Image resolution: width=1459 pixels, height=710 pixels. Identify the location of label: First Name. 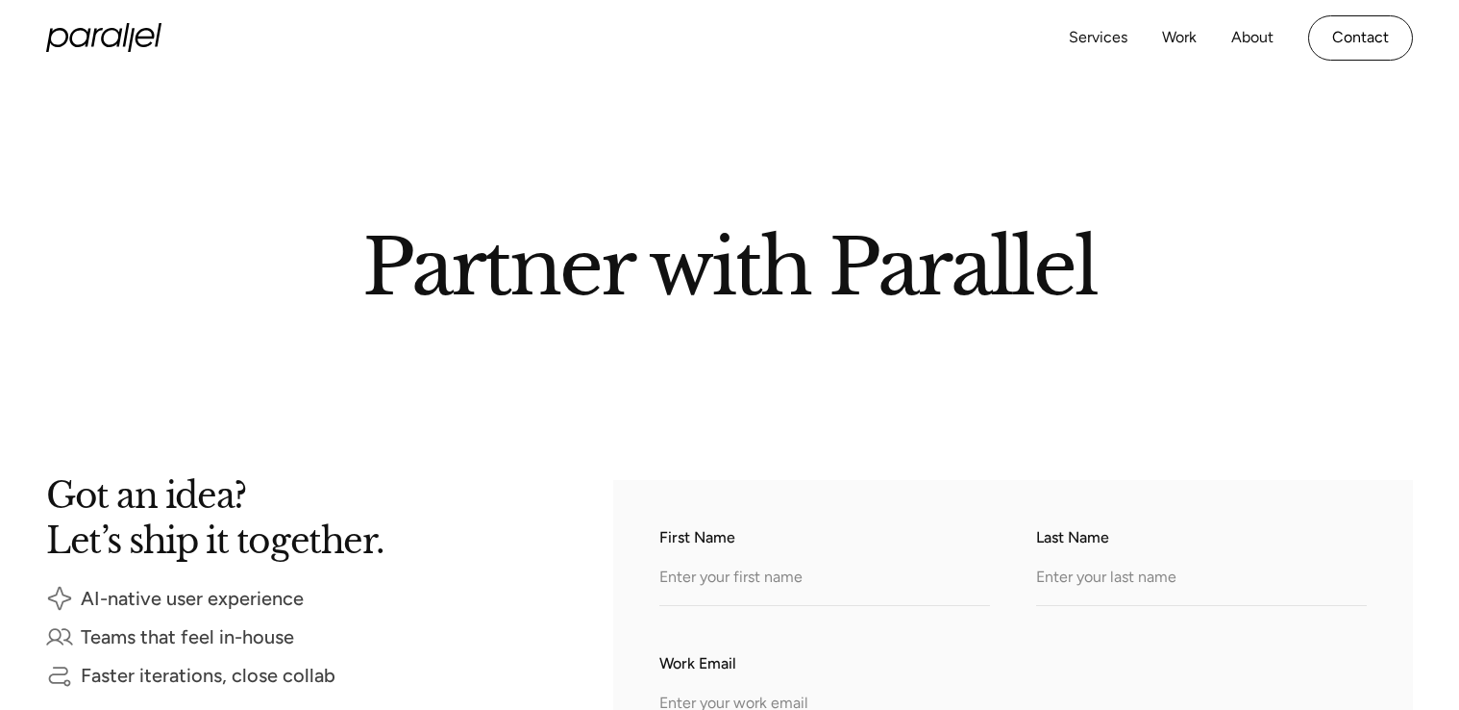
(825, 537).